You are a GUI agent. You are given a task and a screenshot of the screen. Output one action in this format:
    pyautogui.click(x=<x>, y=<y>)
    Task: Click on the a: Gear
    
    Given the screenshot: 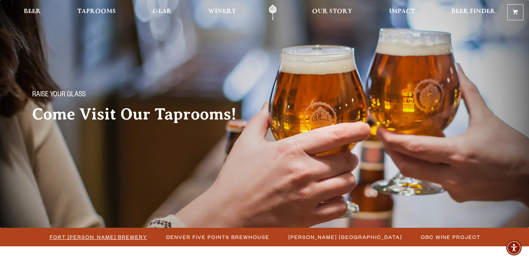 What is the action you would take?
    pyautogui.click(x=162, y=12)
    